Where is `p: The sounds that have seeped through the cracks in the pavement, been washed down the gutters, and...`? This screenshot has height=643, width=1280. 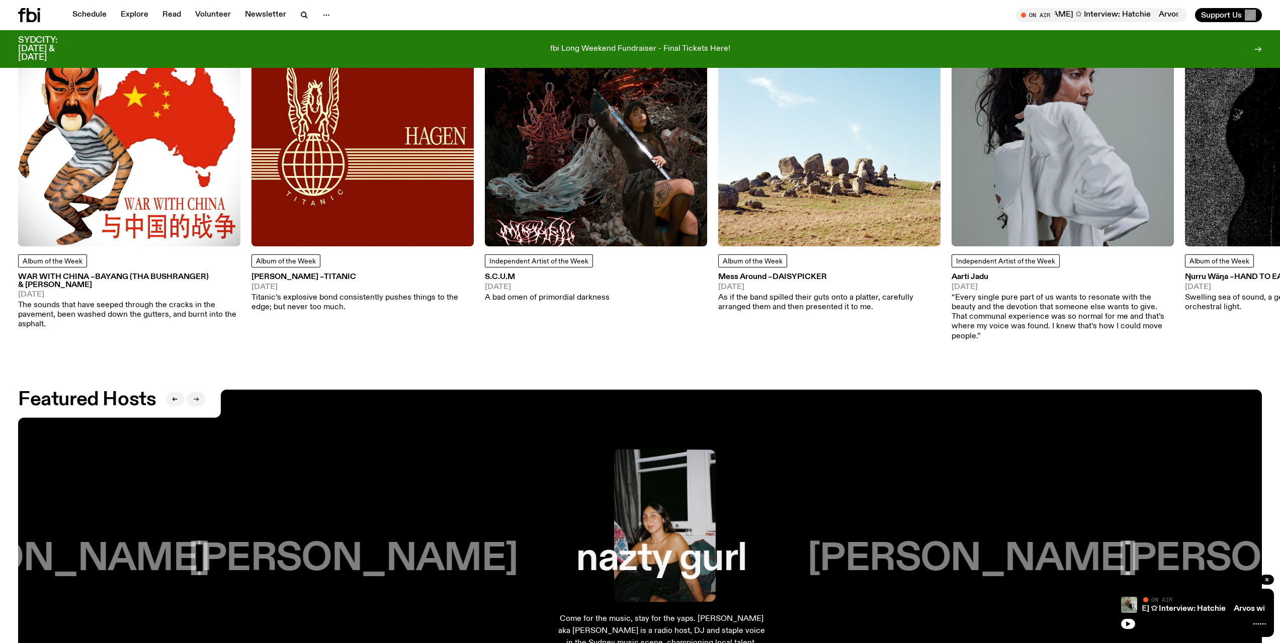
p: The sounds that have seeped through the cracks in the pavement, been washed down the gutters, and... is located at coordinates (129, 315).